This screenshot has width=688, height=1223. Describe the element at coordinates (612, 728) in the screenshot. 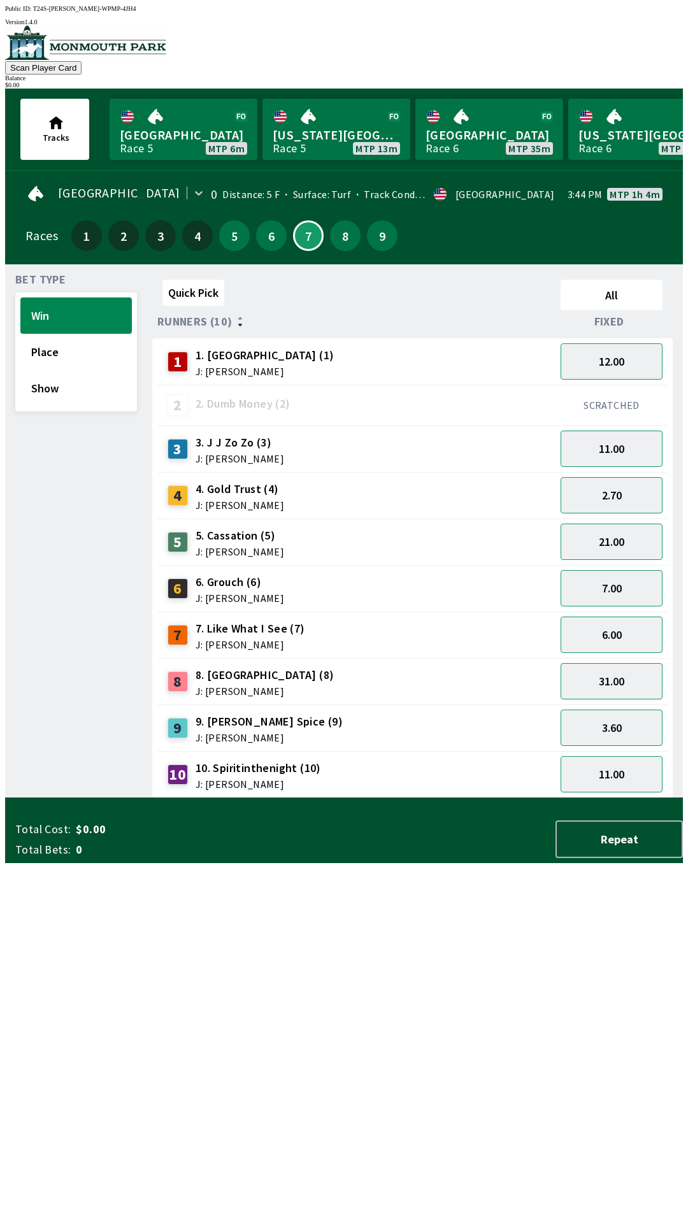

I see `button: 3.60` at that location.